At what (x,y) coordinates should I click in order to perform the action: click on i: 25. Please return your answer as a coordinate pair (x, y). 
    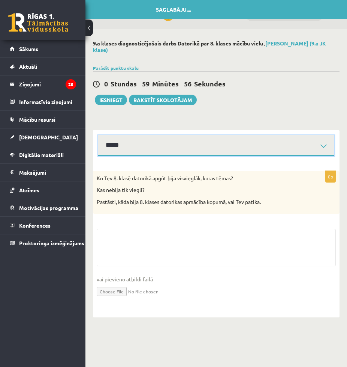
    Looking at the image, I should click on (71, 84).